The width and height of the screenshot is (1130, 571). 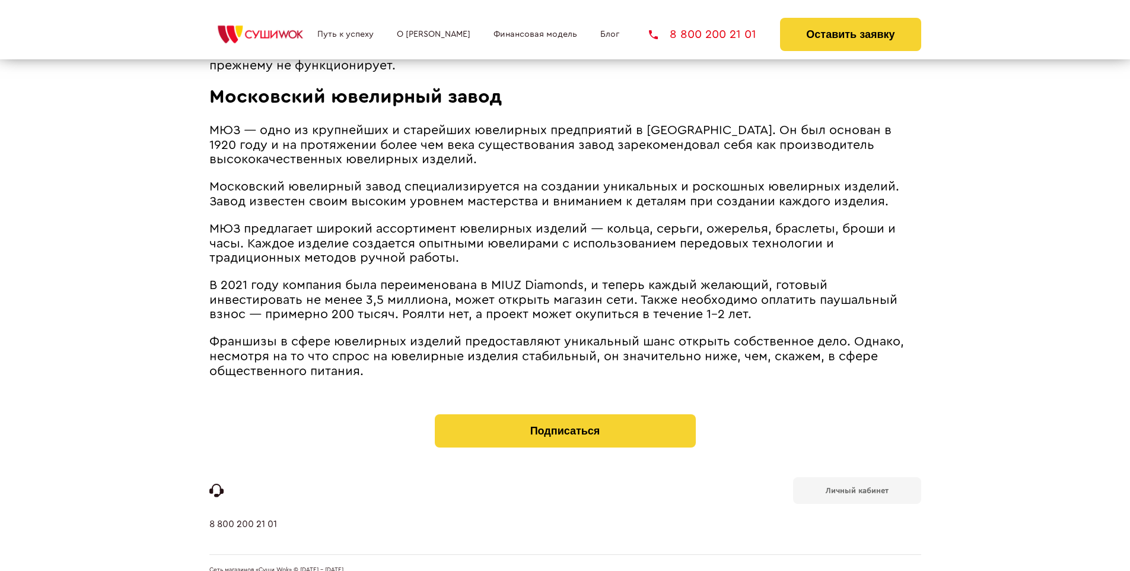 What do you see at coordinates (566, 431) in the screenshot?
I see `button: Подписаться` at bounding box center [566, 431].